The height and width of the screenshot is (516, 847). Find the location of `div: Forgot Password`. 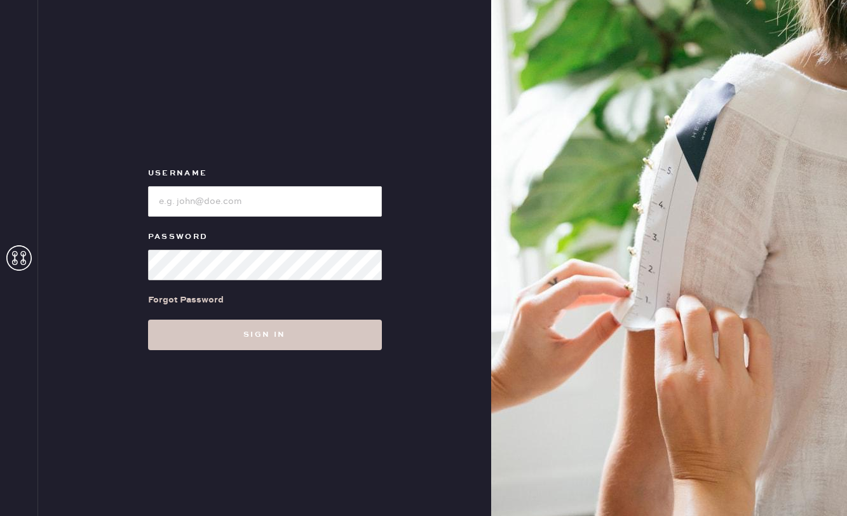

div: Forgot Password is located at coordinates (186, 300).